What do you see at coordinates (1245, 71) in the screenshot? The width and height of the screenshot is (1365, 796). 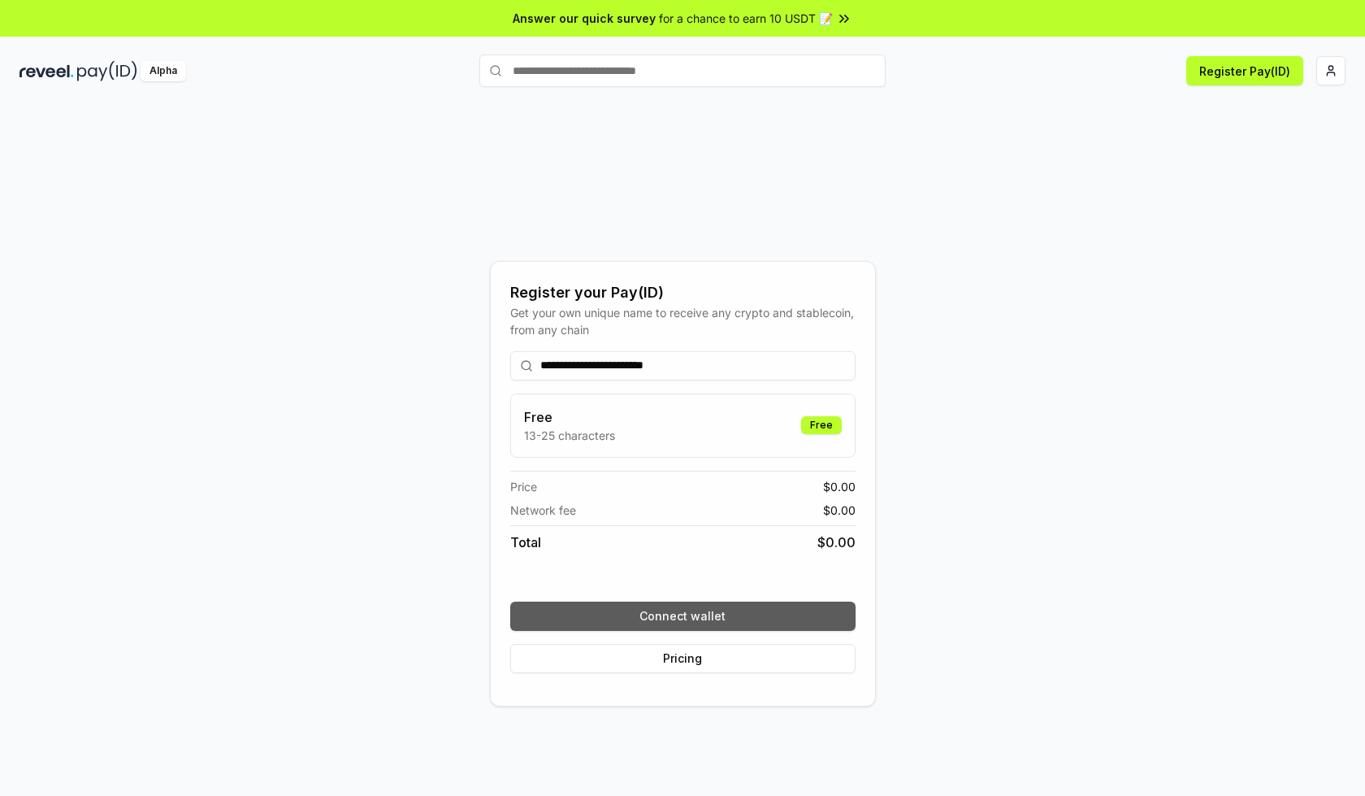 I see `button: Register Pay(ID)` at bounding box center [1245, 71].